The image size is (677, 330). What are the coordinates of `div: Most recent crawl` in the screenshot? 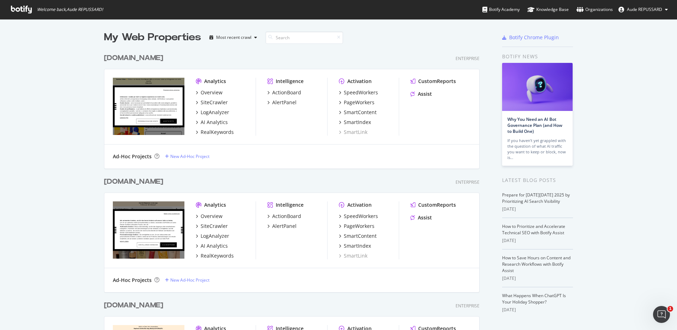 It's located at (234, 37).